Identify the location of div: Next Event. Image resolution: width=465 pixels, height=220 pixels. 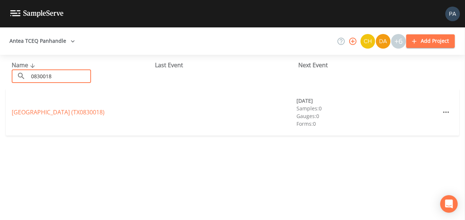
(370, 65).